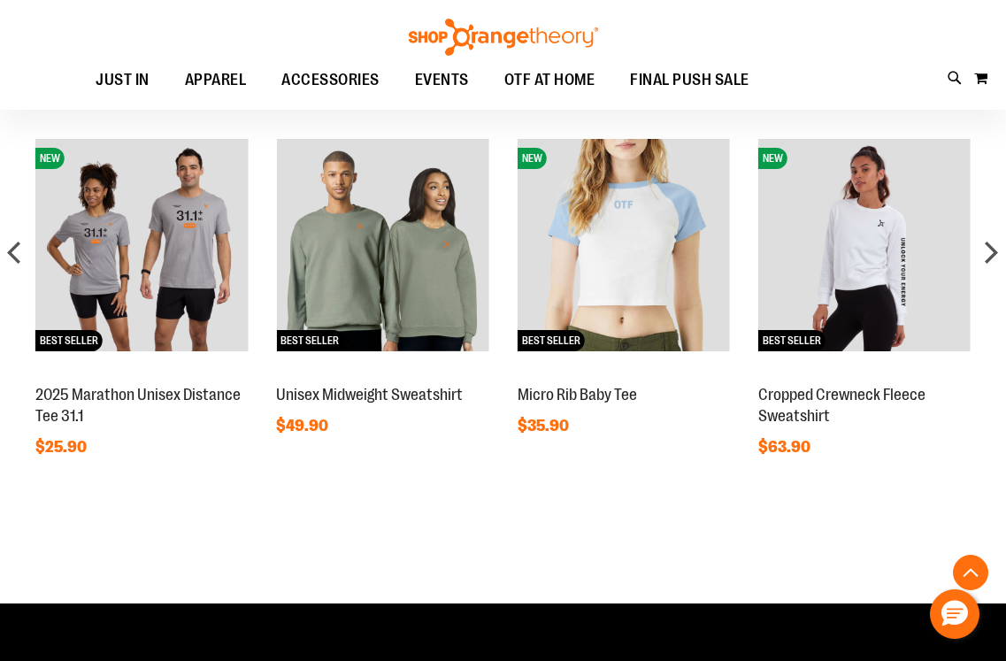 The height and width of the screenshot is (661, 1006). What do you see at coordinates (504, 37) in the screenshot?
I see `img: Shop Orangetheory` at bounding box center [504, 37].